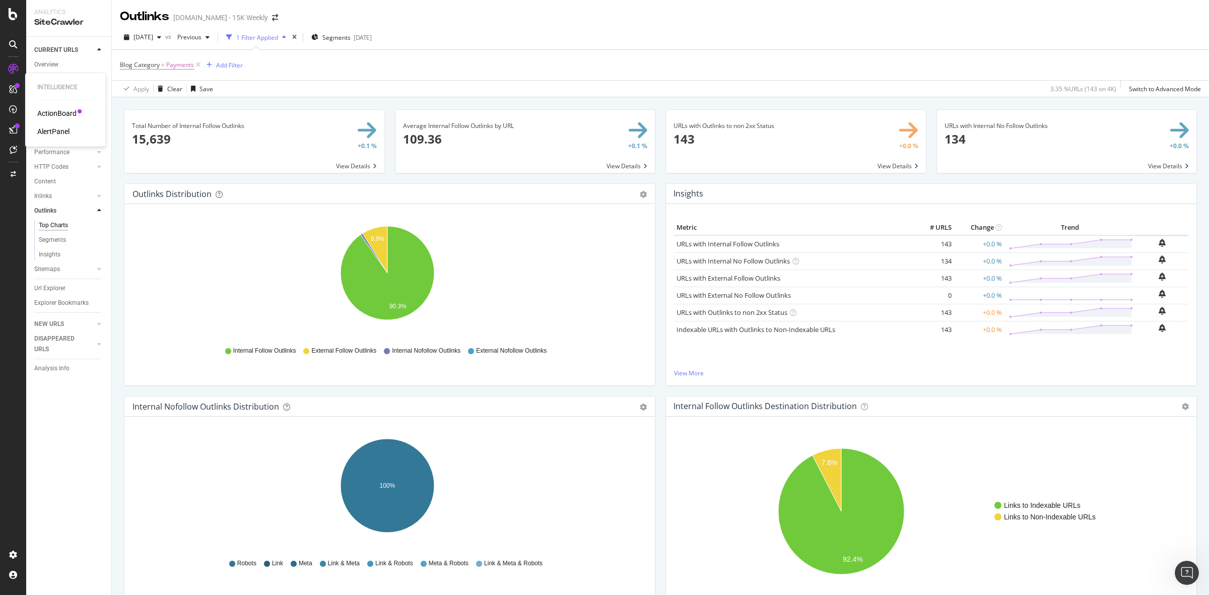  I want to click on span: Internal Follow Outlinks, so click(264, 351).